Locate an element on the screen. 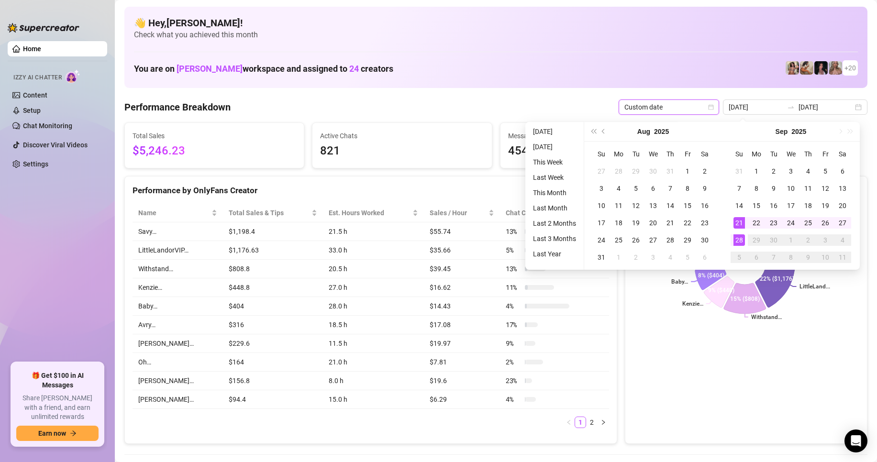  td: Kenzie… is located at coordinates (178, 288).